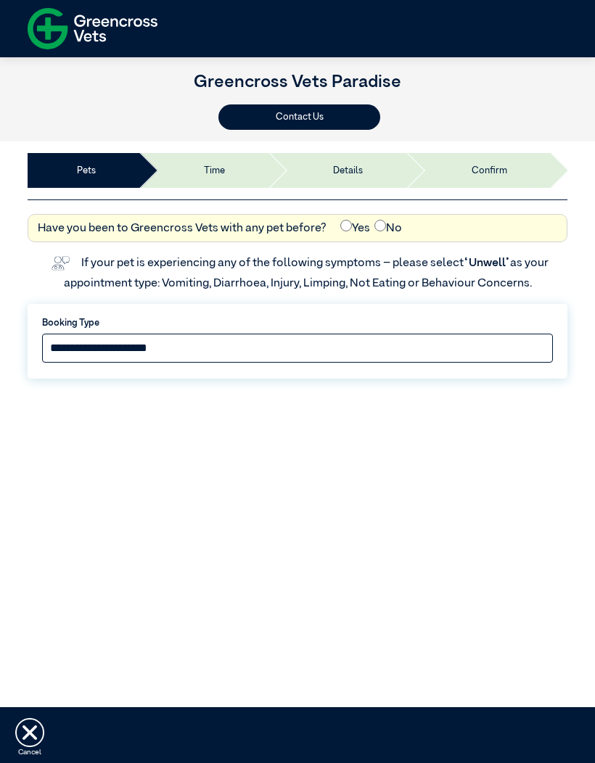 This screenshot has height=763, width=595. I want to click on a: Greencross Vets Paradise, so click(297, 82).